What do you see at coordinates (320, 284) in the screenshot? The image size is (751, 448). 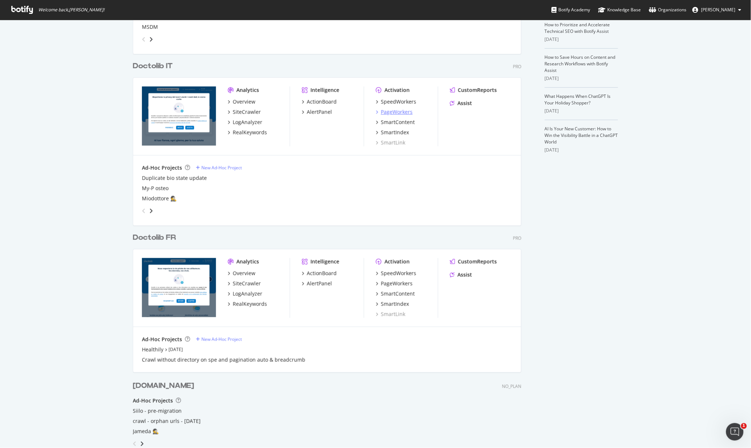 I see `div: AlertPanel` at bounding box center [320, 284].